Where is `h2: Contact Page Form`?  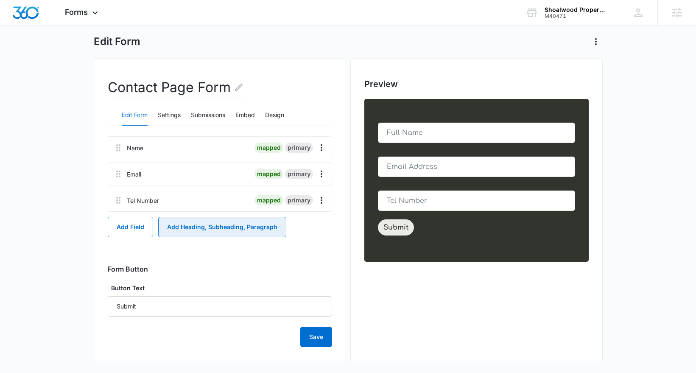 h2: Contact Page Form is located at coordinates (176, 87).